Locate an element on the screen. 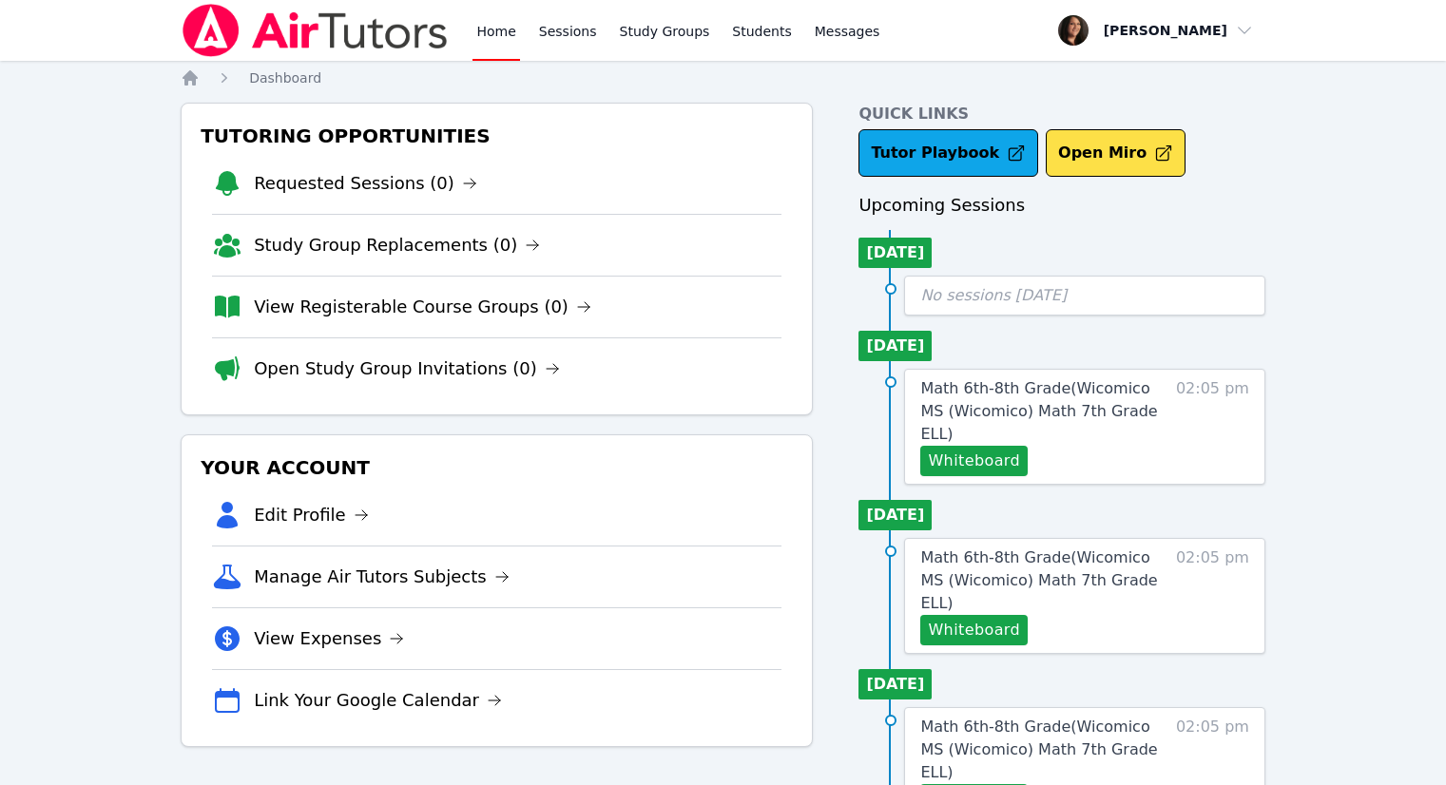 The width and height of the screenshot is (1446, 785). a: Dashboard is located at coordinates (285, 78).